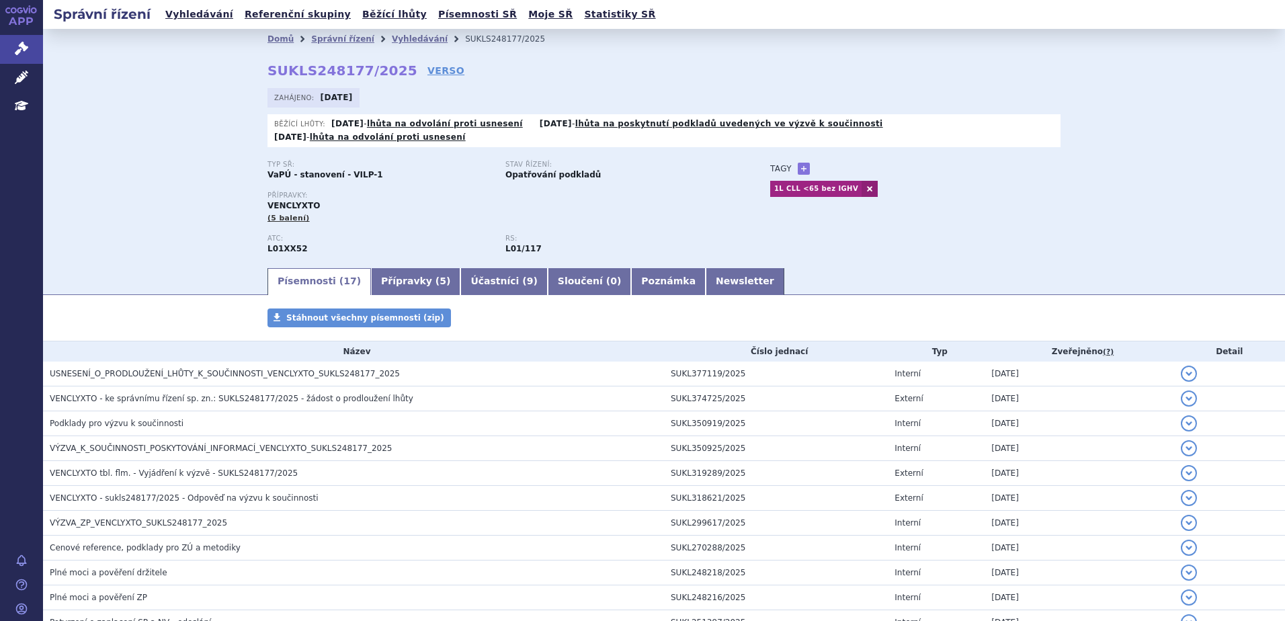 This screenshot has width=1285, height=621. Describe the element at coordinates (775, 398) in the screenshot. I see `td: SUKL374725/2025` at that location.